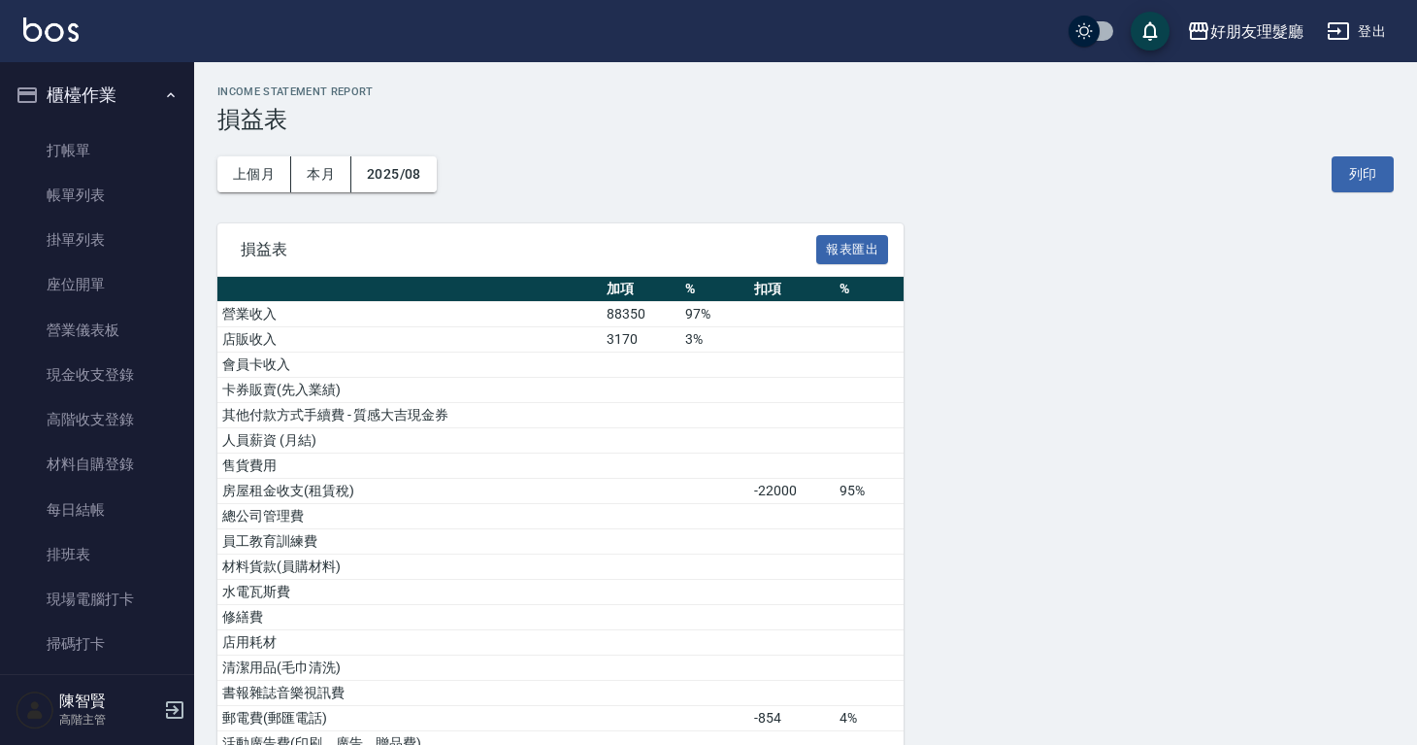 The image size is (1417, 745). I want to click on a: 每日結帳, so click(97, 510).